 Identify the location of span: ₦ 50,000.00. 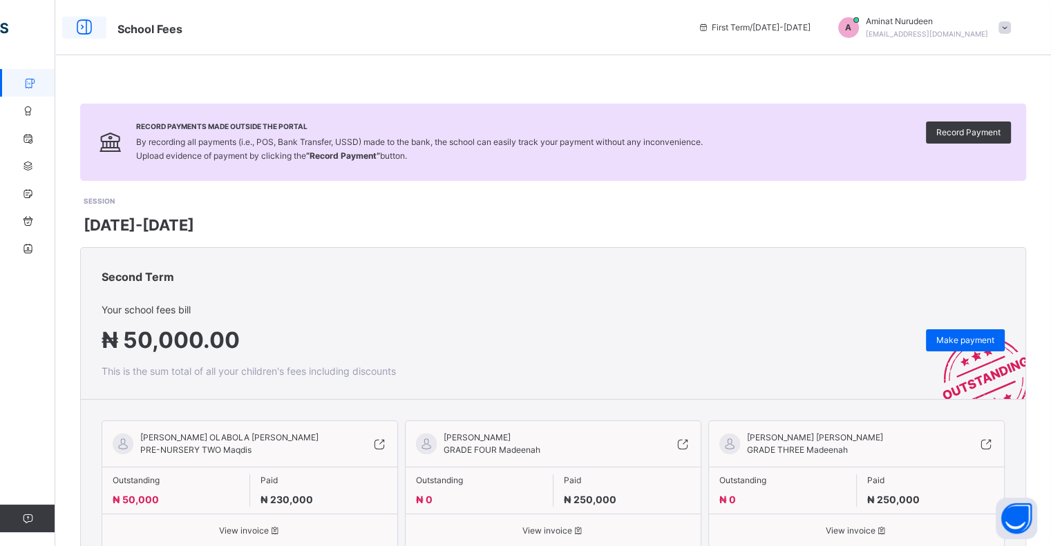
(171, 340).